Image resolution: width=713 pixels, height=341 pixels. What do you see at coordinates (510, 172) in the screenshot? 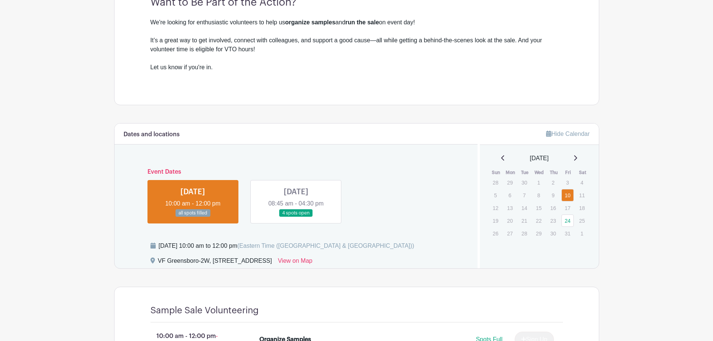
I see `th: Mon` at bounding box center [510, 172].